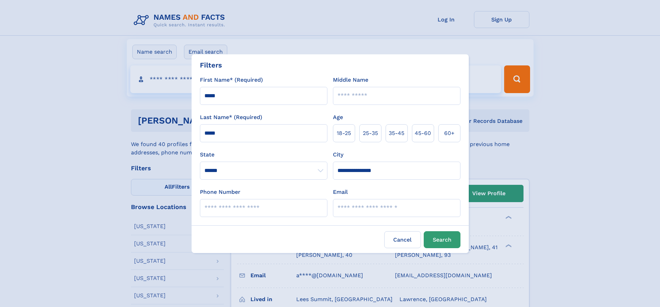  What do you see at coordinates (370, 133) in the screenshot?
I see `span: 25‑35` at bounding box center [370, 133].